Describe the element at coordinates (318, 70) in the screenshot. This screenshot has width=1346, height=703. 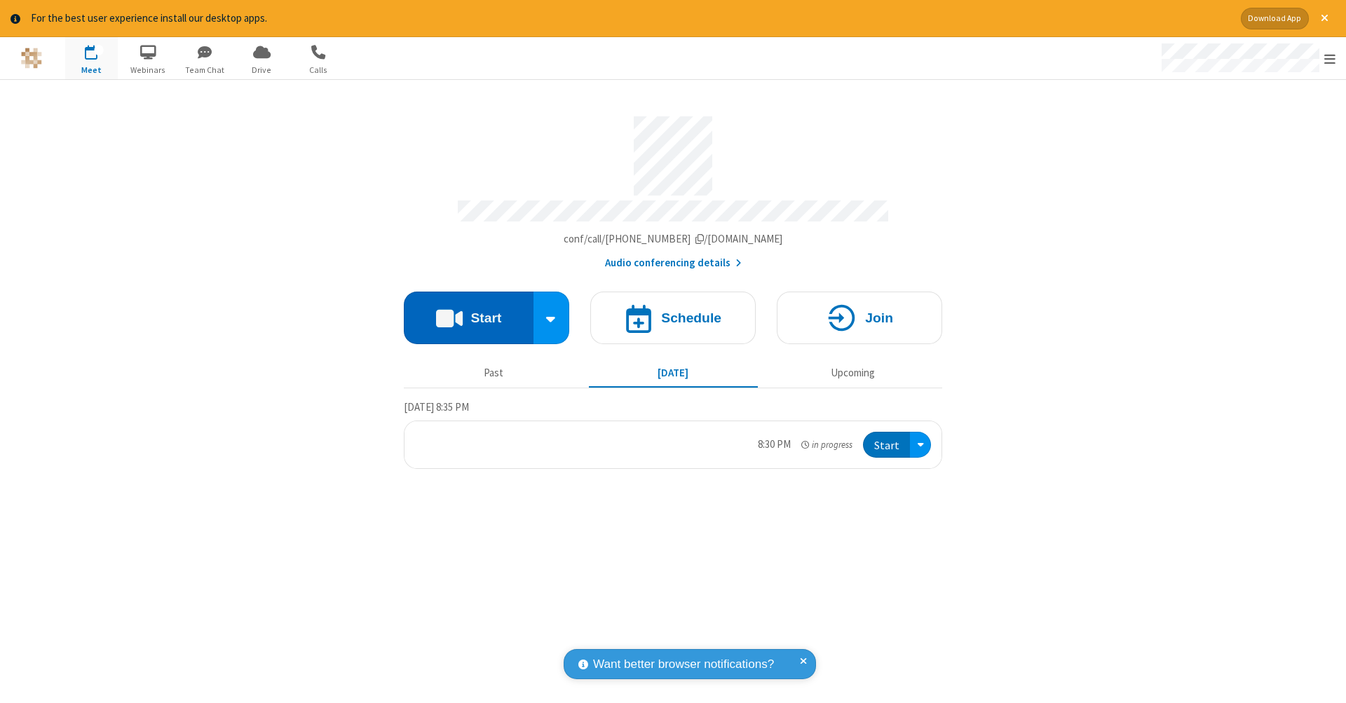
I see `span: Calls` at that location.